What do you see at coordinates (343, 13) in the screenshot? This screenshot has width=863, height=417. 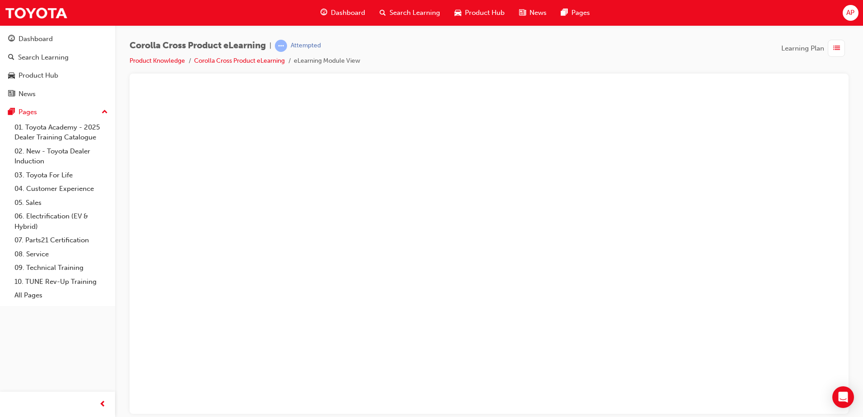 I see `a: guage-iconDashboard` at bounding box center [343, 13].